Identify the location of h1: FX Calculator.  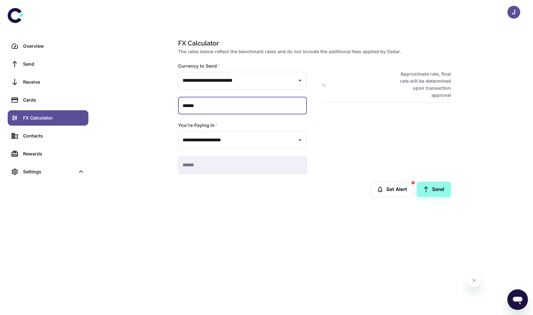
(313, 43).